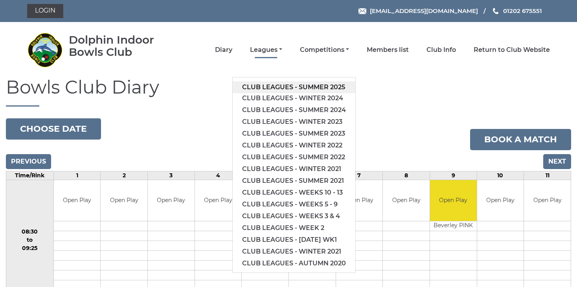 Image resolution: width=577 pixels, height=287 pixels. What do you see at coordinates (266, 50) in the screenshot?
I see `a: Leagues` at bounding box center [266, 50].